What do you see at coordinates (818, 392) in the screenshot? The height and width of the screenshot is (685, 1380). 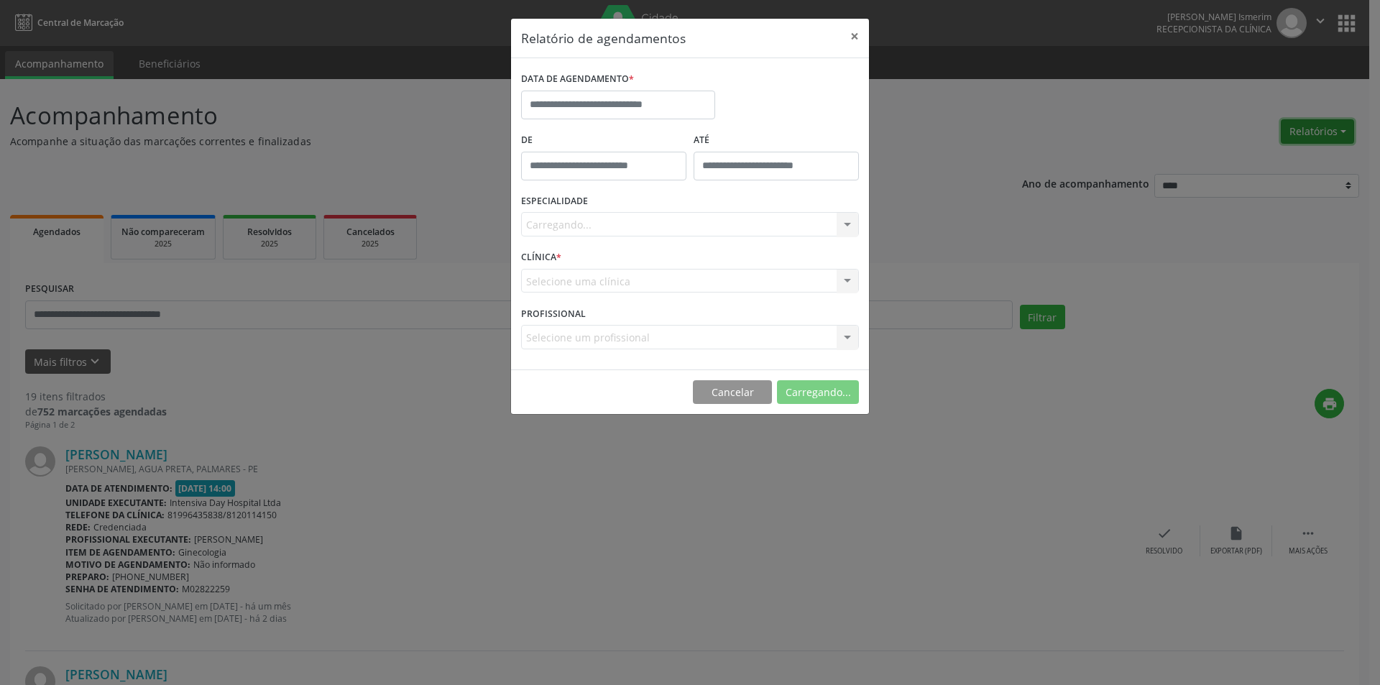 I see `button: Carregando...` at bounding box center [818, 392].